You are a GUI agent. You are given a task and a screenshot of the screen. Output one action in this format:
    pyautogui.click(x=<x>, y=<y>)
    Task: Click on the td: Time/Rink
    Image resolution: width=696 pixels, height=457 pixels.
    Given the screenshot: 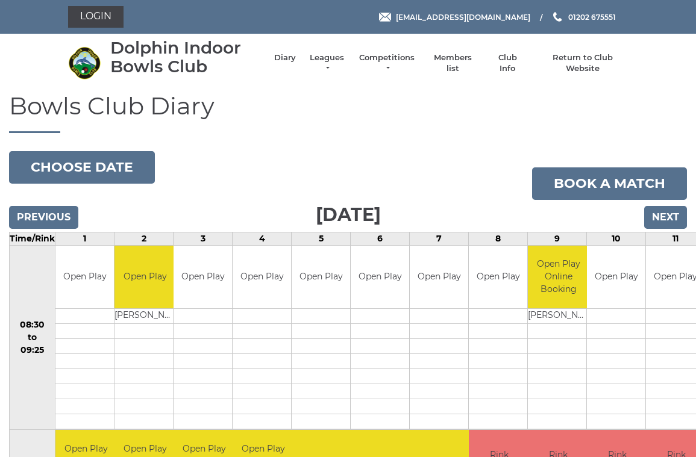 What is the action you would take?
    pyautogui.click(x=33, y=239)
    